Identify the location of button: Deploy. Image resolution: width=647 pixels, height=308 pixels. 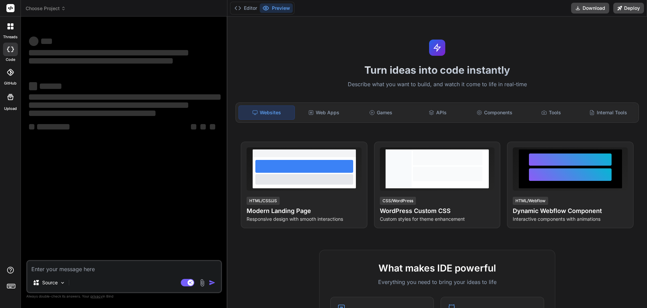
(629, 8).